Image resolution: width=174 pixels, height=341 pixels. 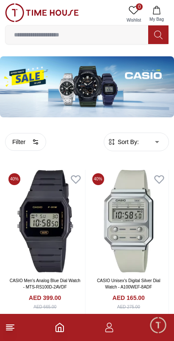 What do you see at coordinates (60, 327) in the screenshot?
I see `a: Home` at bounding box center [60, 327].